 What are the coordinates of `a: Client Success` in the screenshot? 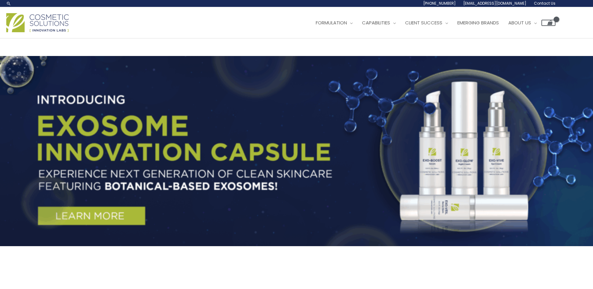 It's located at (426, 23).